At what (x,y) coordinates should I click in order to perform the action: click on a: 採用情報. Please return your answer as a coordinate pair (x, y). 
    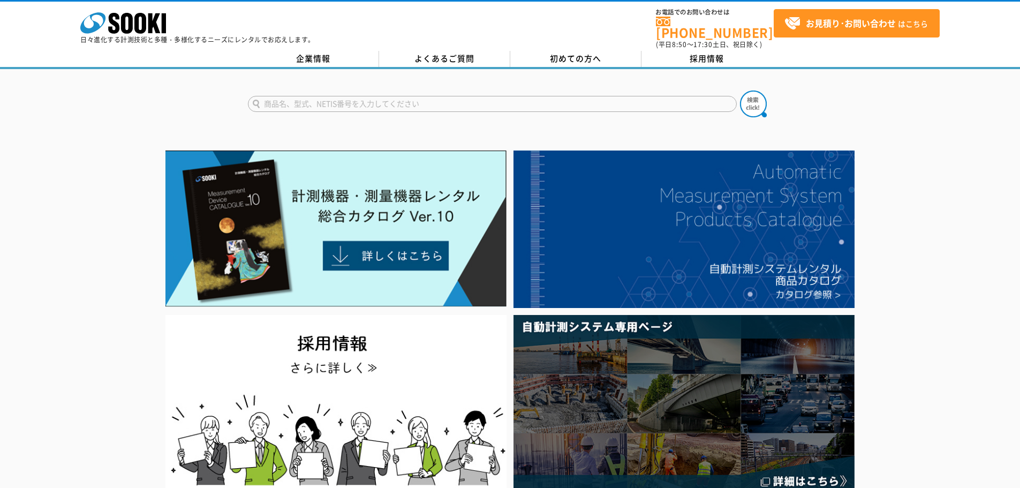
    Looking at the image, I should click on (707, 59).